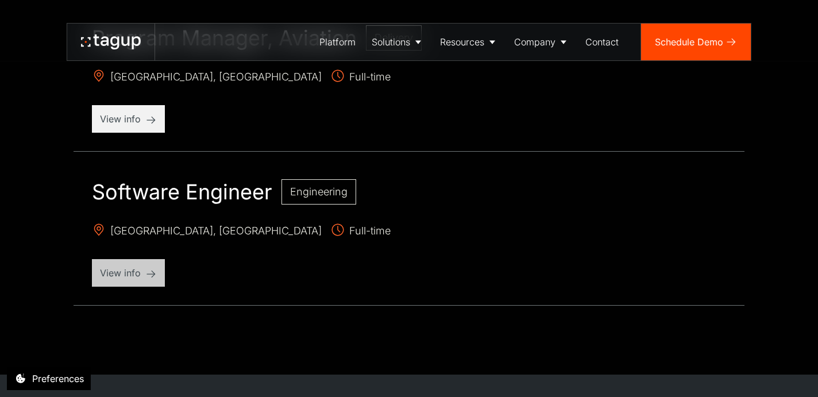 This screenshot has width=818, height=397. I want to click on span: Engineering, so click(319, 191).